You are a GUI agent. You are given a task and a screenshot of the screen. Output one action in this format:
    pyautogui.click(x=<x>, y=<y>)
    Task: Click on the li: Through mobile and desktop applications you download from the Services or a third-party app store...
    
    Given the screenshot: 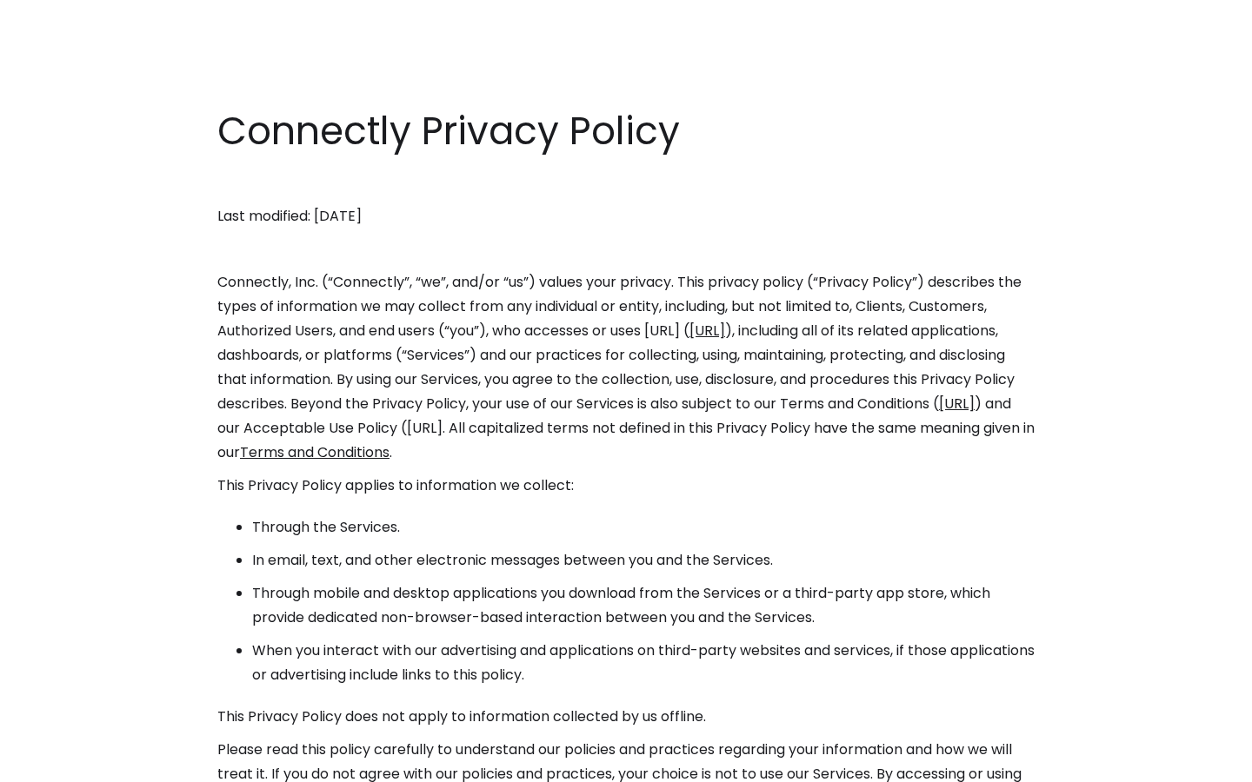 What is the action you would take?
    pyautogui.click(x=643, y=606)
    